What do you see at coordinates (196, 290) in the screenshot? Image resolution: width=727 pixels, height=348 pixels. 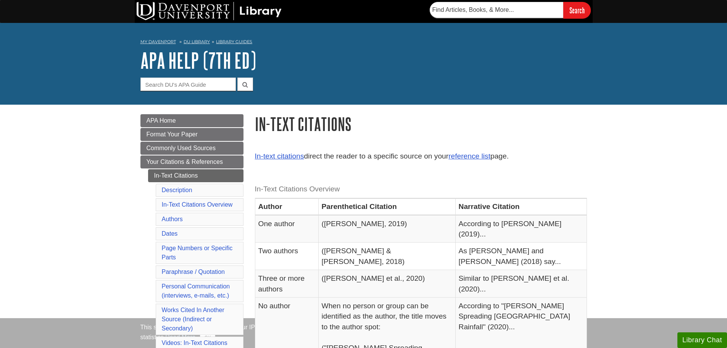 I see `a: Personal Communication(interviews, e-mails, etc.)` at bounding box center [196, 290].